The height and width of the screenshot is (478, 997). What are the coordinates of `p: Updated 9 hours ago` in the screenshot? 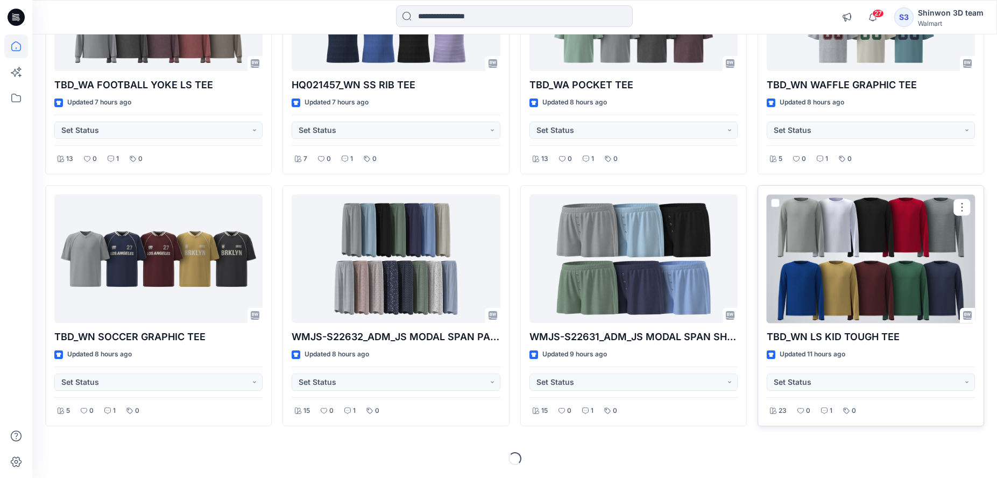 It's located at (575, 354).